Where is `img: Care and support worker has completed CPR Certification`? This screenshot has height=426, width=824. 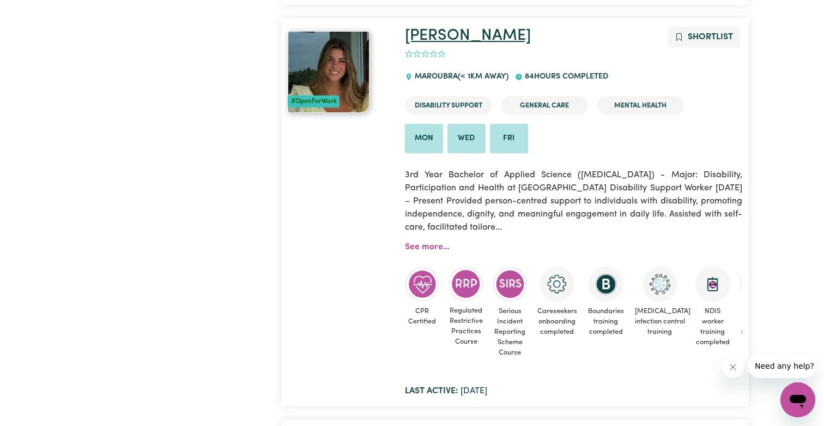
img: Care and support worker has completed CPR Certification is located at coordinates (422, 284).